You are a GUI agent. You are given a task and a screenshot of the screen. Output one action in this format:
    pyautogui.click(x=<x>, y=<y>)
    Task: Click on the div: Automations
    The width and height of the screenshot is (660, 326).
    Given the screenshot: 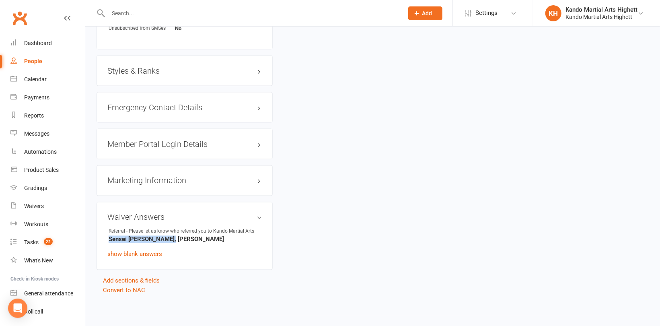 What is the action you would take?
    pyautogui.click(x=40, y=152)
    